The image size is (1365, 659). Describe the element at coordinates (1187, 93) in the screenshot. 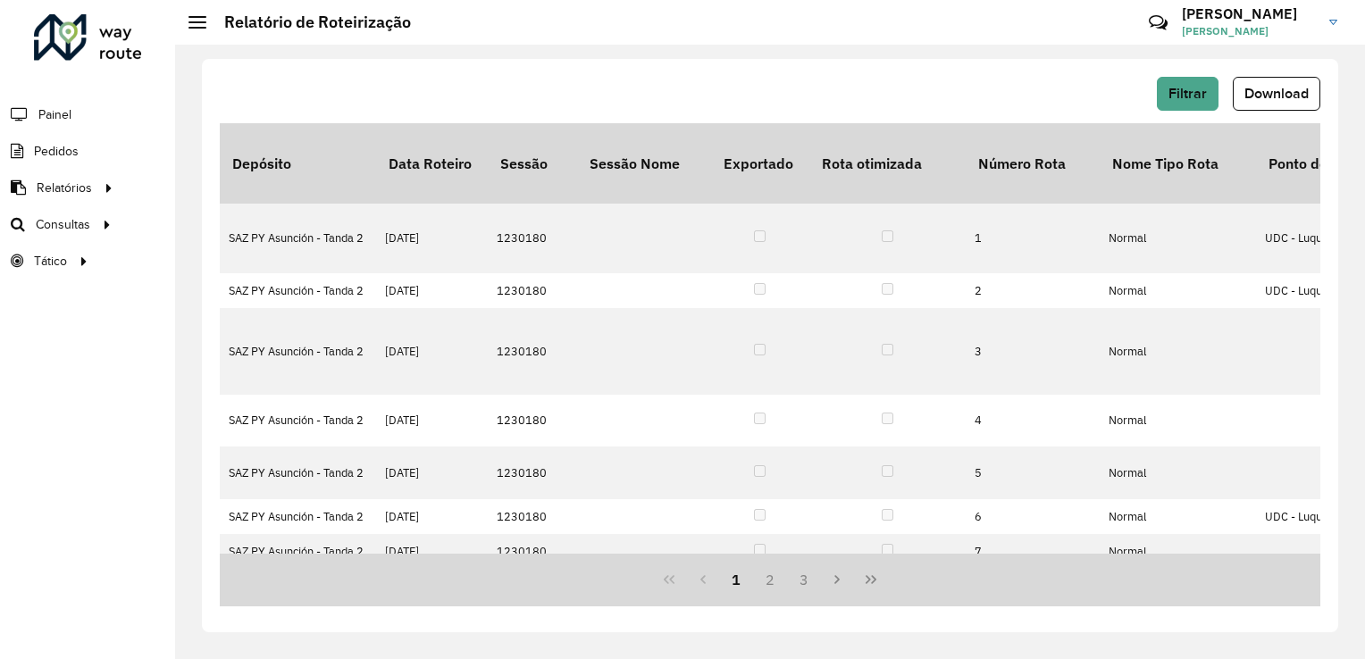

I see `span: Filtrar` at that location.